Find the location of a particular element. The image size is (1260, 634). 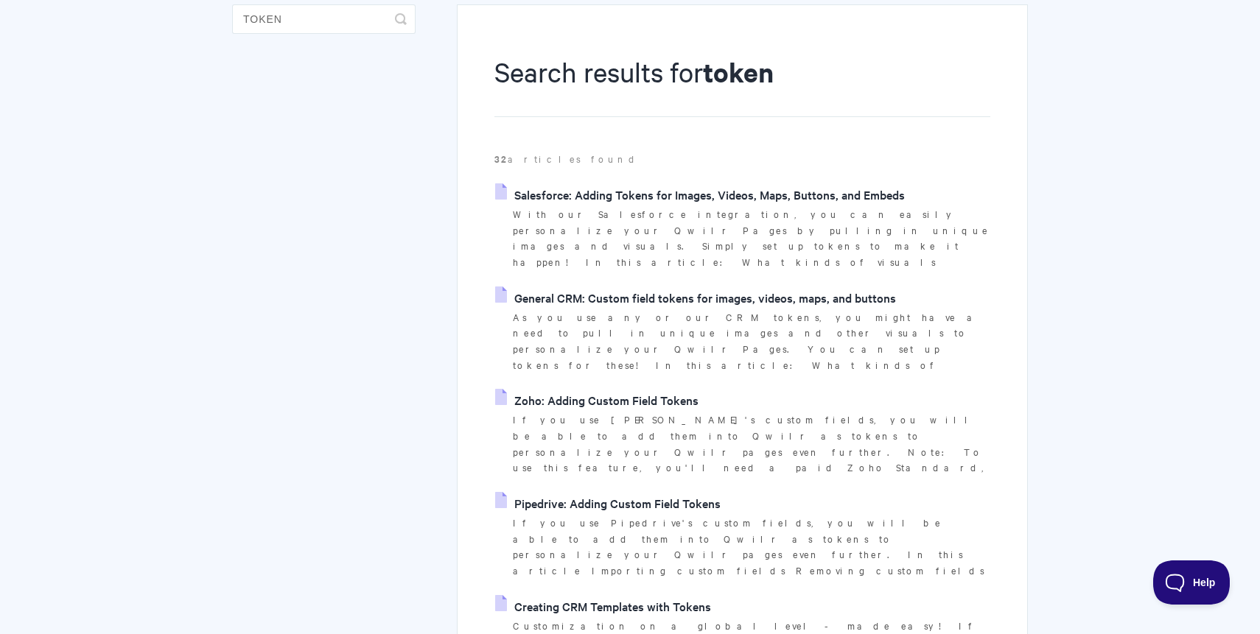

a: Pipedrive: Adding Custom Field Tokens is located at coordinates (608, 503).